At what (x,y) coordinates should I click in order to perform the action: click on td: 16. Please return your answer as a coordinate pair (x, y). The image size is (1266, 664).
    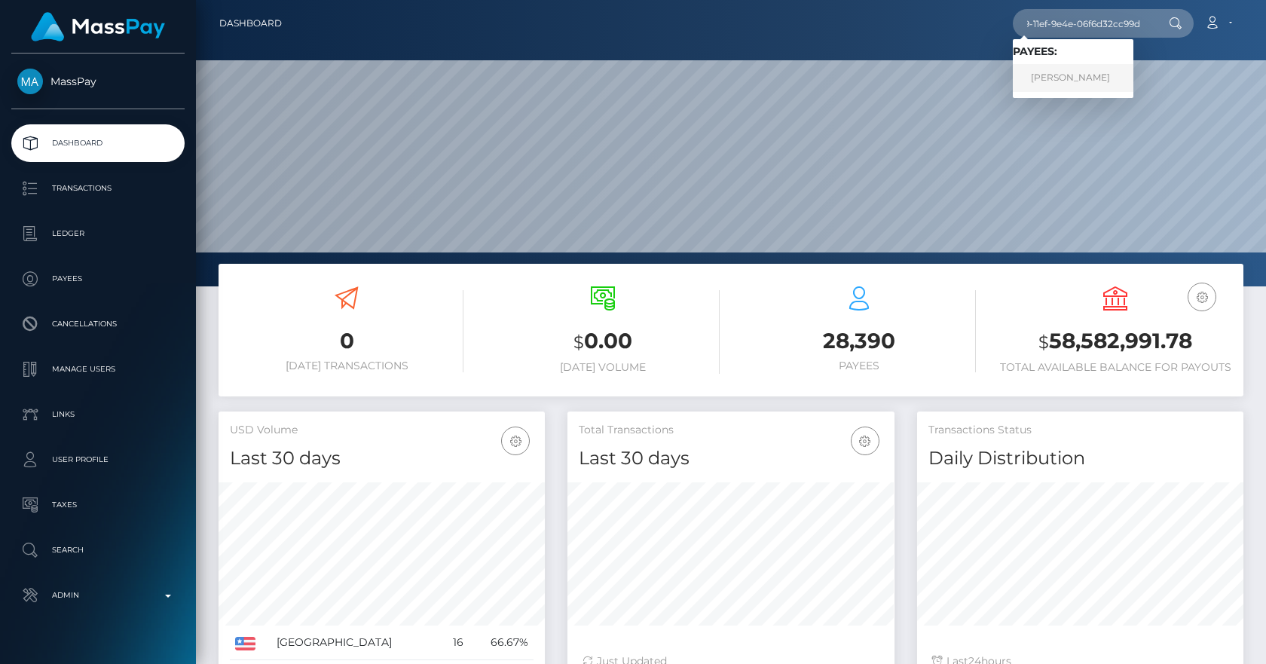
    Looking at the image, I should click on (455, 643).